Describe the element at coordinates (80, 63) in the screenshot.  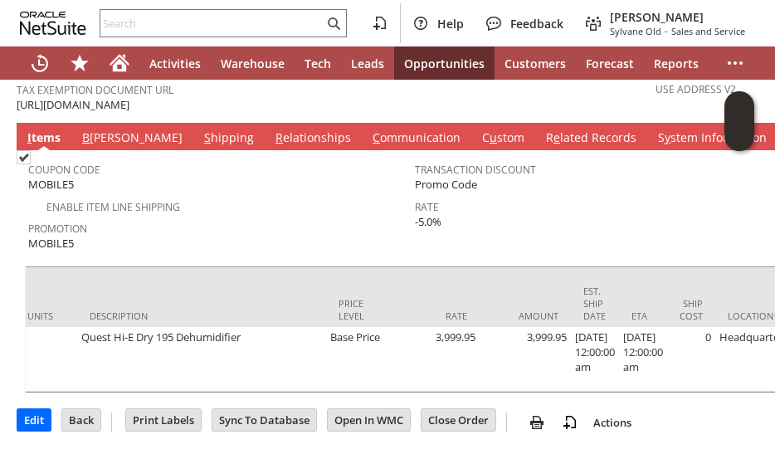
I see `svg: Shortcuts` at that location.